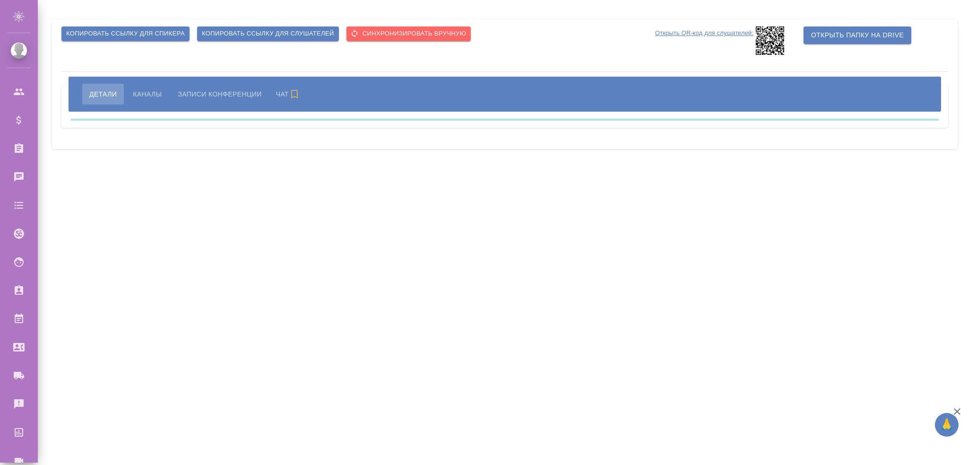 The height and width of the screenshot is (465, 968). What do you see at coordinates (408, 34) in the screenshot?
I see `button: Cинхронизировать вручную` at bounding box center [408, 34].